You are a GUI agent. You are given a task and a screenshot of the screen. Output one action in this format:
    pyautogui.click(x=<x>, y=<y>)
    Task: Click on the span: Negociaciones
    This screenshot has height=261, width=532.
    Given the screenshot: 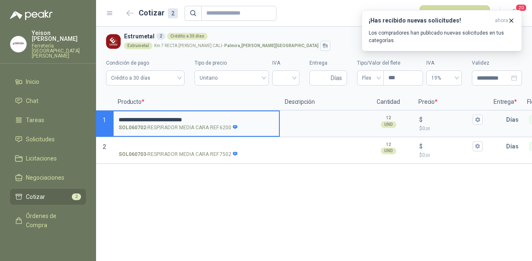 What is the action you would take?
    pyautogui.click(x=45, y=178)
    